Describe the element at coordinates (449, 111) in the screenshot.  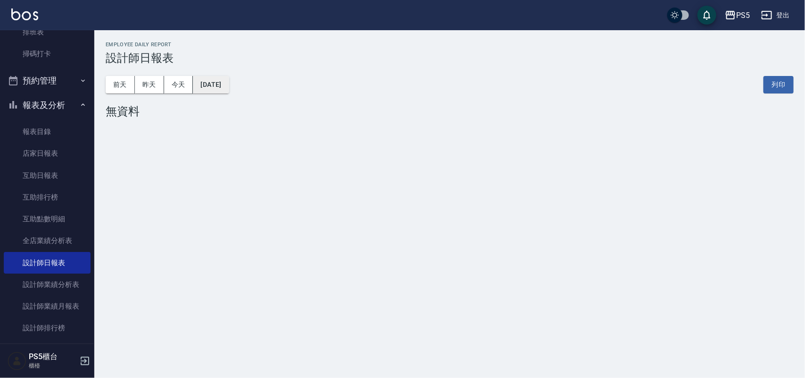
I see `div: 無資料` at that location.